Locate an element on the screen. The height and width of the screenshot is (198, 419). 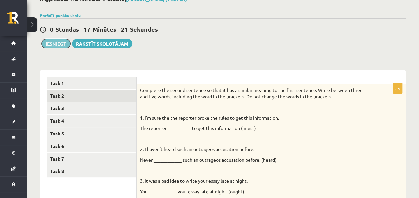
p: 2. I haven’t heard such an outrageos accusation before. is located at coordinates (254, 149).